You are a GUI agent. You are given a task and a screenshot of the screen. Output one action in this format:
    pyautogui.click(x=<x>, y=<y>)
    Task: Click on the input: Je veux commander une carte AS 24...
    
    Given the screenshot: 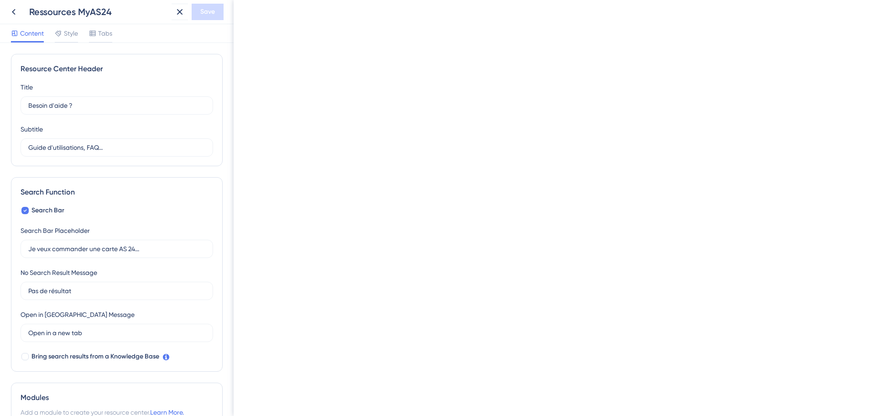 What is the action you would take?
    pyautogui.click(x=117, y=249)
    